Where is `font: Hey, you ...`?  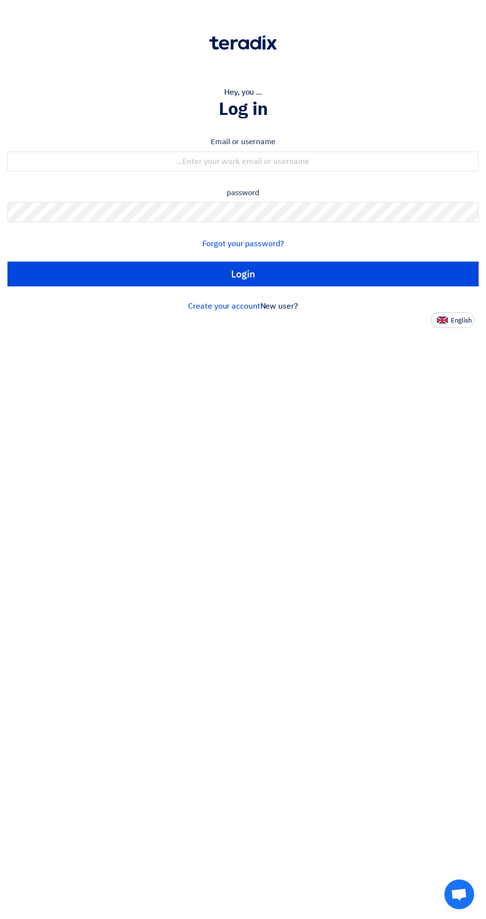
font: Hey, you ... is located at coordinates (243, 92).